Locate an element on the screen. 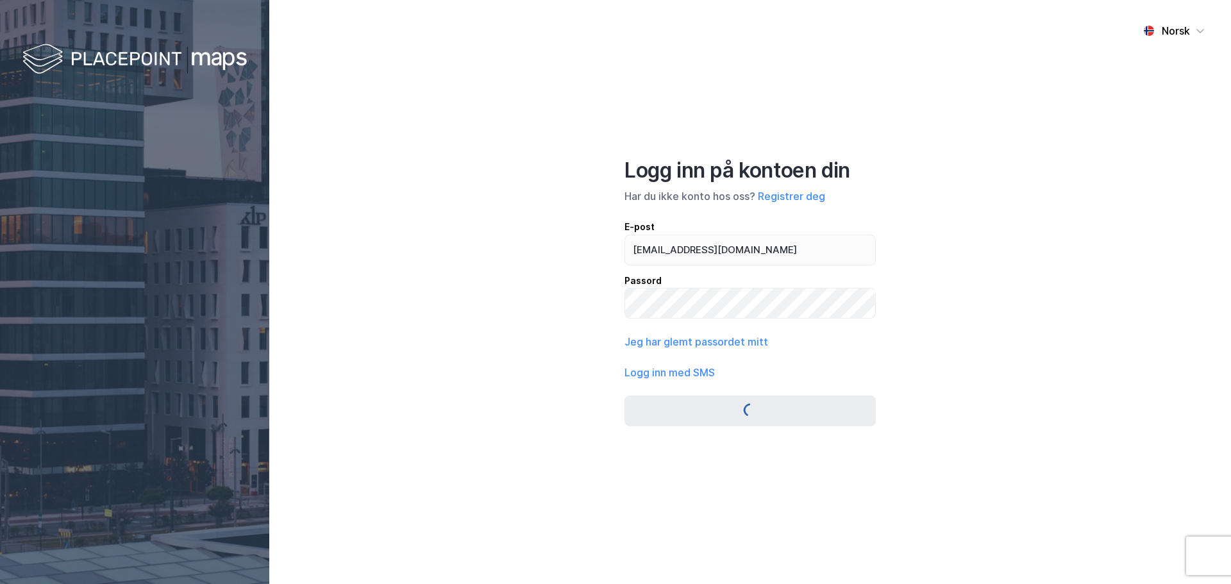 The image size is (1231, 584). div: Kontrollprogram for chat is located at coordinates (1199, 553).